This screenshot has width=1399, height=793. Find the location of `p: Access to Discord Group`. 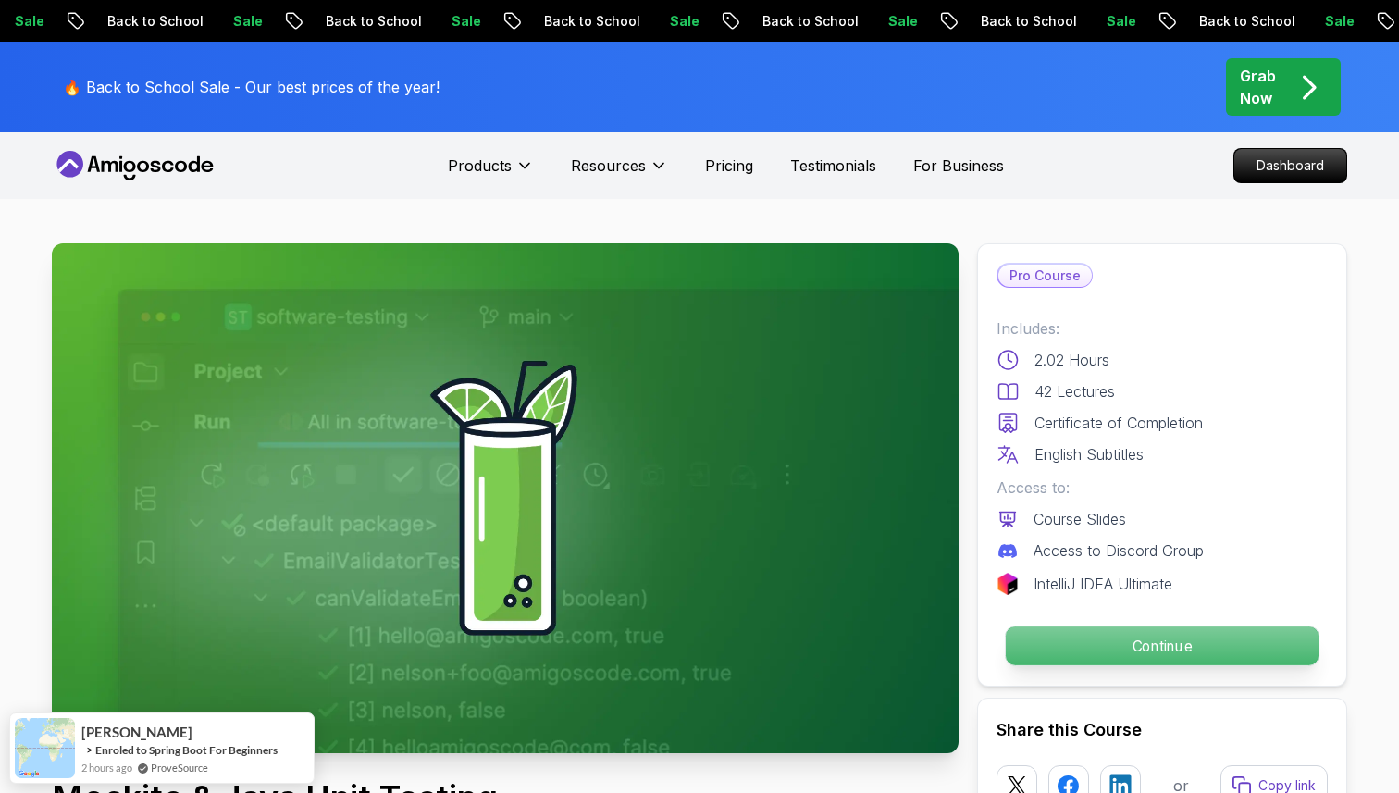

p: Access to Discord Group is located at coordinates (1119, 551).